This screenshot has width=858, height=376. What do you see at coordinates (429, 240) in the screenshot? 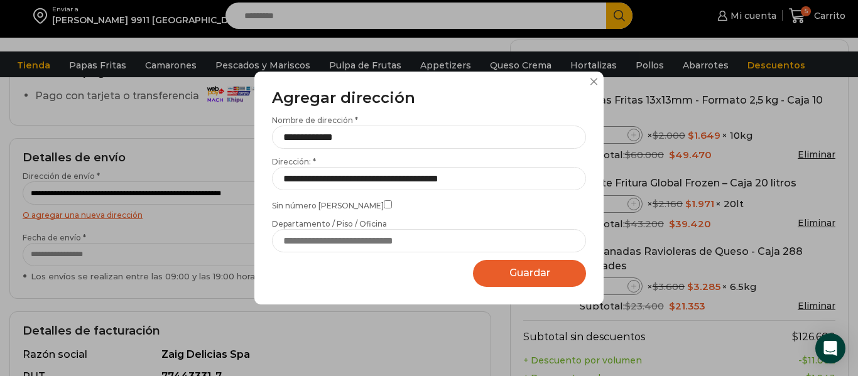
I see `input: Departamento / Piso / Oficina` at bounding box center [429, 240].